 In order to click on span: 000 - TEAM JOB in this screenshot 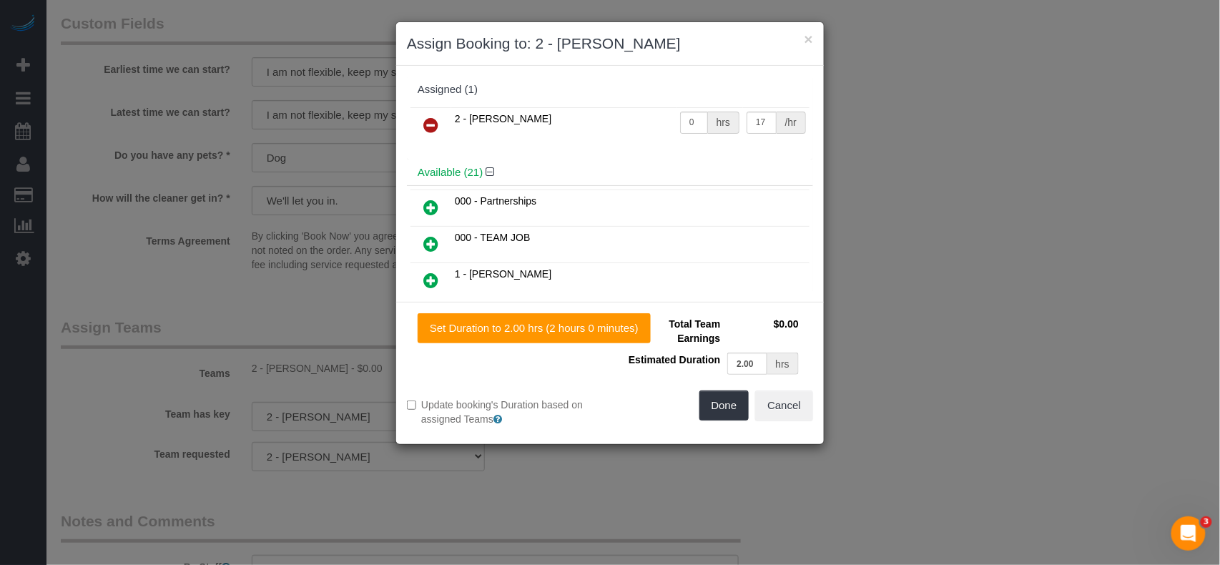, I will do `click(493, 237)`.